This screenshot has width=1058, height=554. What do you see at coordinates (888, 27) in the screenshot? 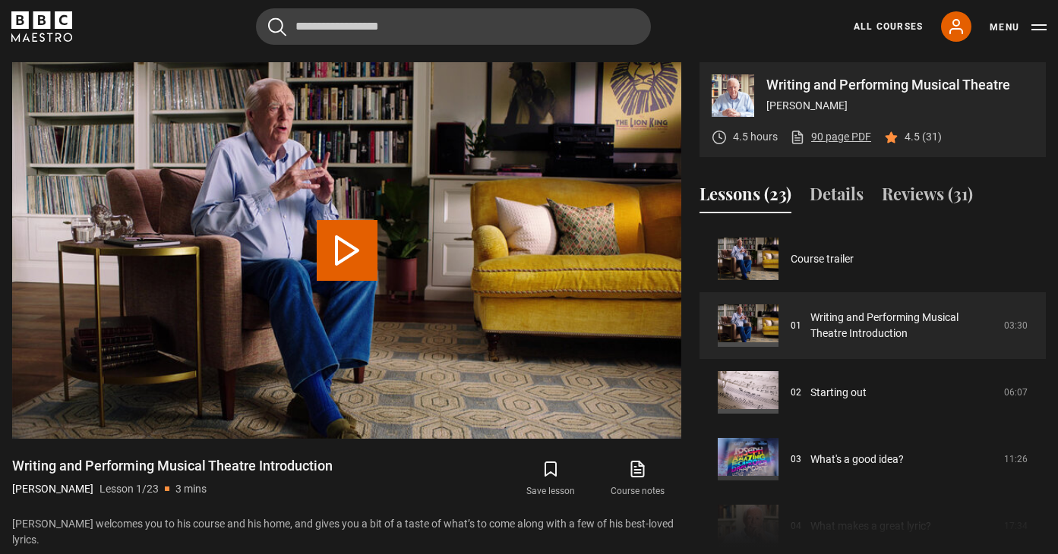
I see `a: All Courses` at bounding box center [888, 27].